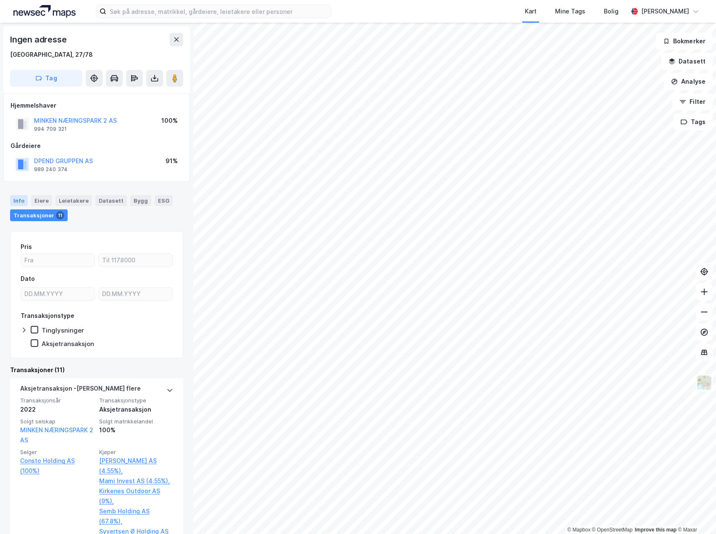 The width and height of the screenshot is (716, 534). Describe the element at coordinates (136, 421) in the screenshot. I see `span: Solgt matrikkelandel` at that location.